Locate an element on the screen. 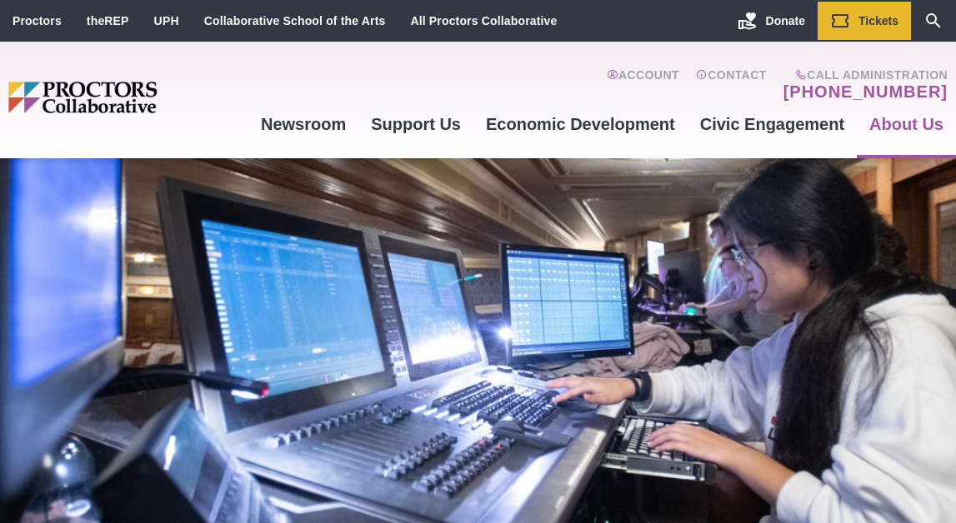 The image size is (956, 523). a: Civic Engagement is located at coordinates (772, 124).